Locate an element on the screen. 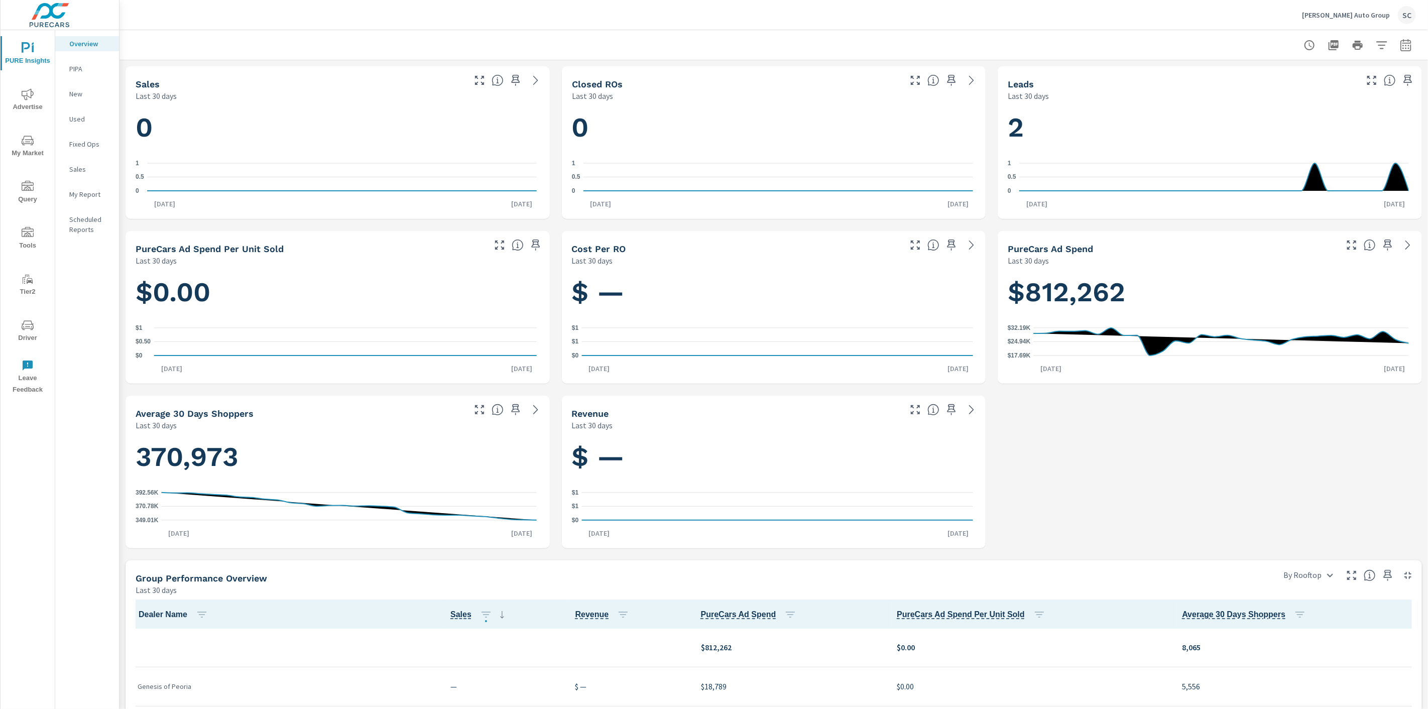 The image size is (1428, 709). h5: Revenue is located at coordinates (591, 413).